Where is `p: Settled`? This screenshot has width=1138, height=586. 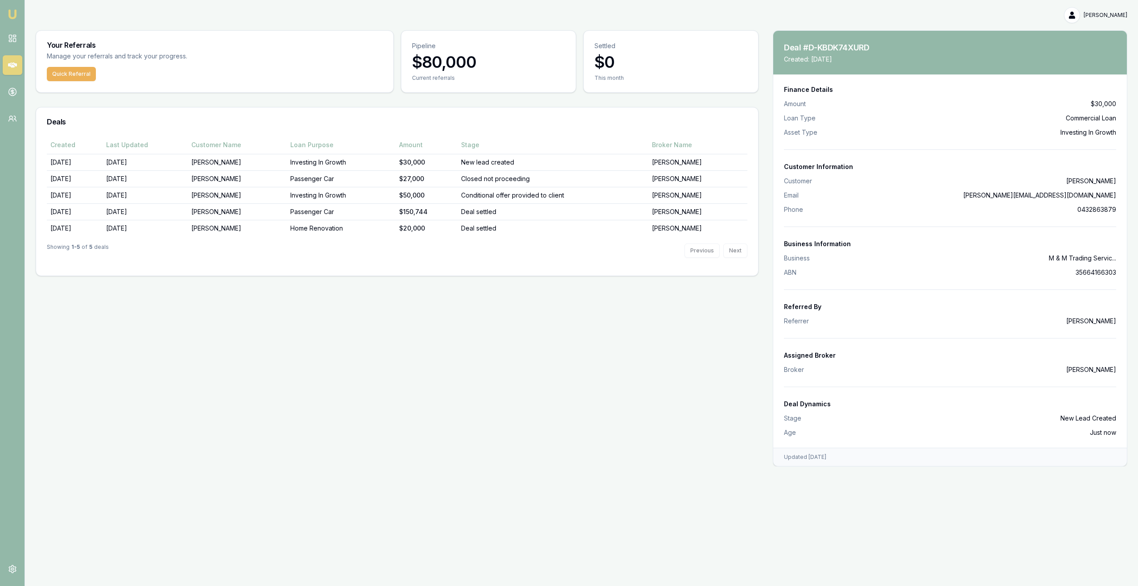 p: Settled is located at coordinates (671, 46).